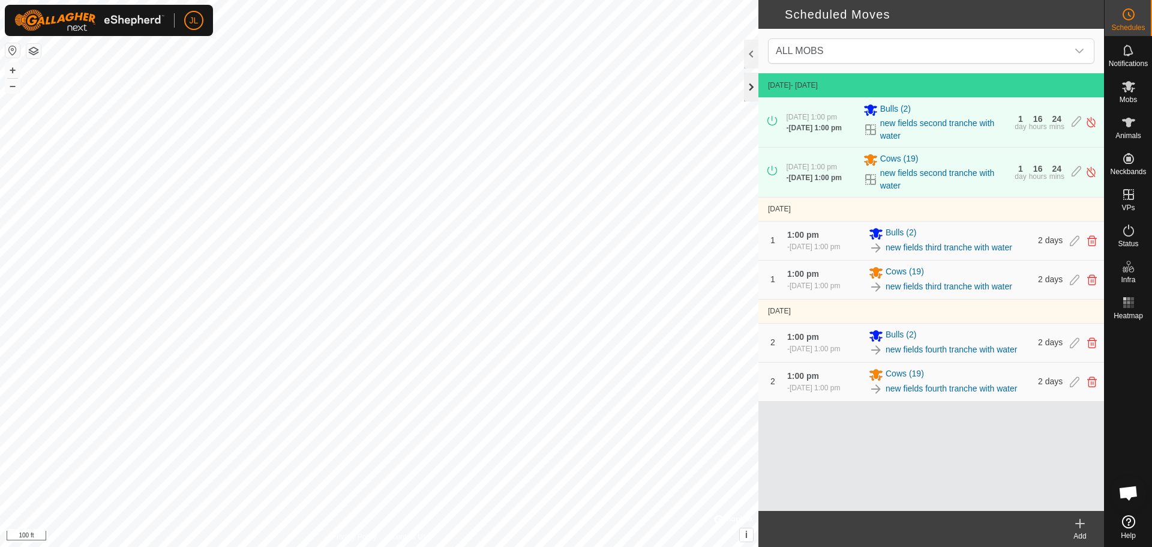  Describe the element at coordinates (1128, 100) in the screenshot. I see `span: Mobs` at that location.